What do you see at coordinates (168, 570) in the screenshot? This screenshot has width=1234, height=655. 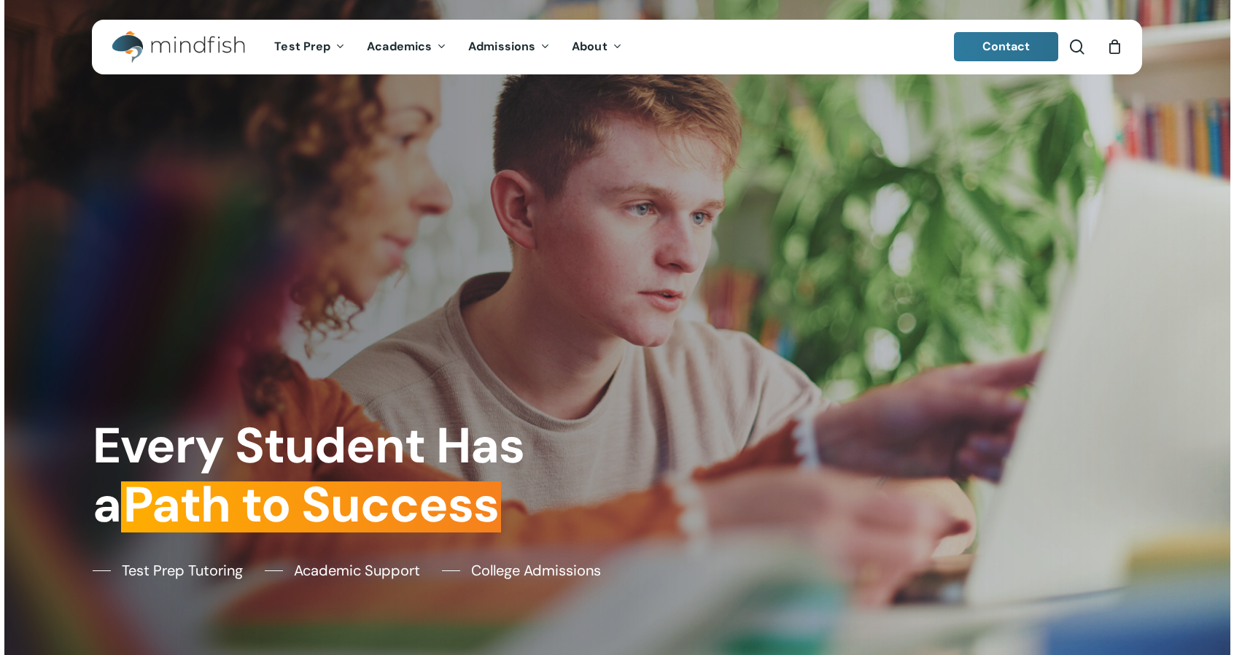 I see `a: Test Prep Tutoring` at bounding box center [168, 570].